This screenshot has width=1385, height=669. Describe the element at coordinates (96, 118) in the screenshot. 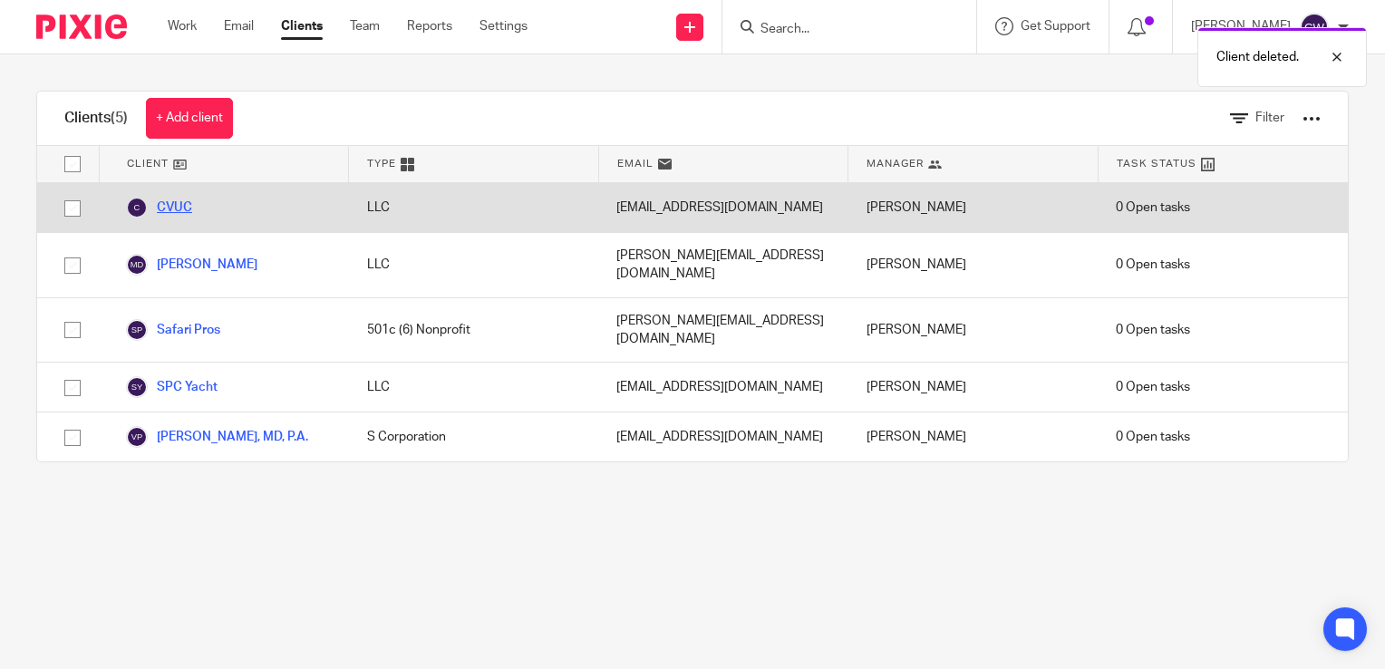

I see `h1: Clients` at that location.